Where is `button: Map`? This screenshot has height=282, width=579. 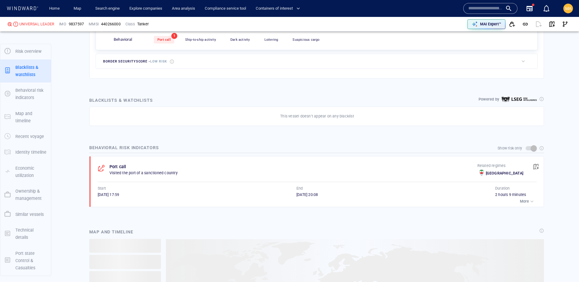
button: Map is located at coordinates (78, 8).